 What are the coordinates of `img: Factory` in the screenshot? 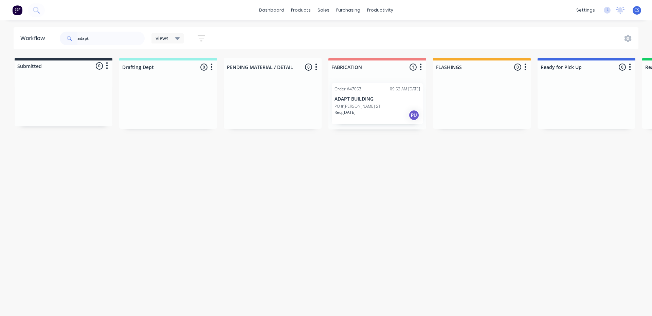 It's located at (17, 10).